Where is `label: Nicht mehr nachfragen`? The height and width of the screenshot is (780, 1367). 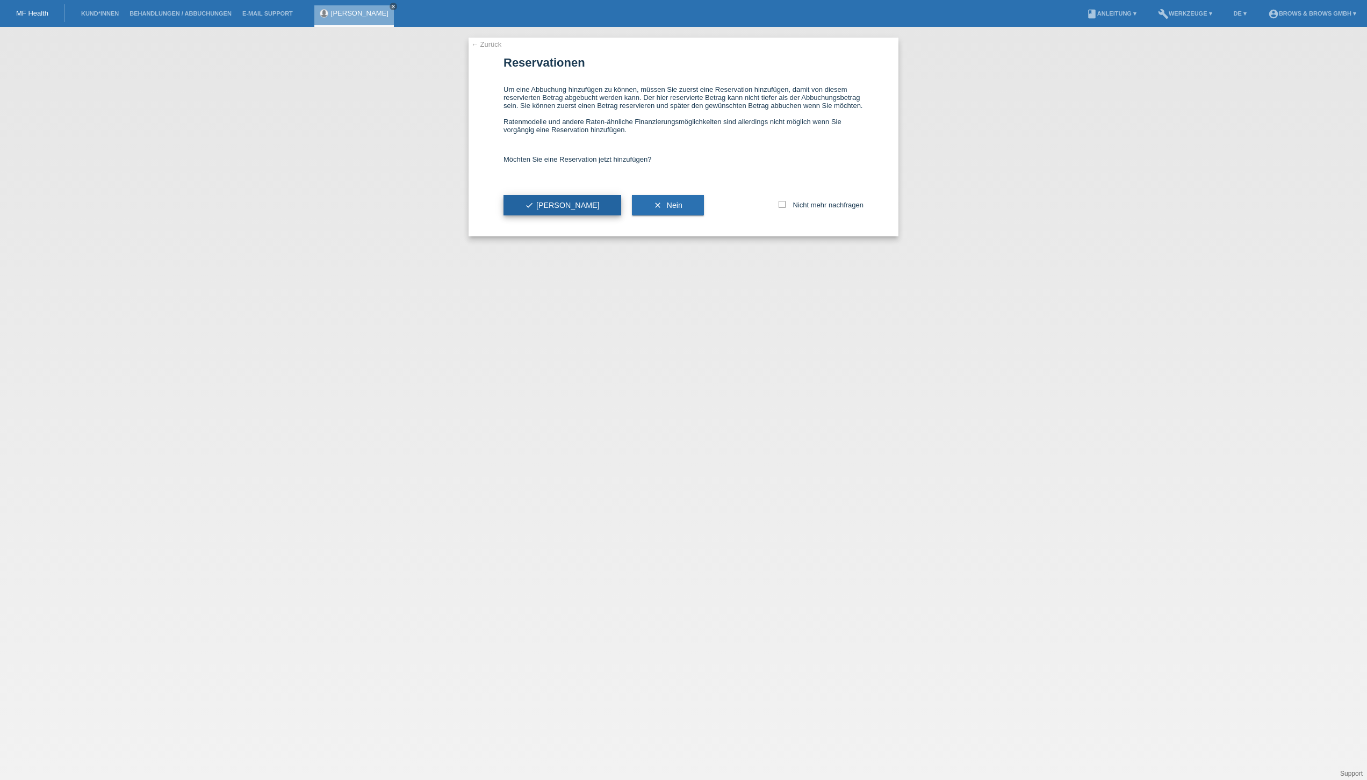
label: Nicht mehr nachfragen is located at coordinates (821, 205).